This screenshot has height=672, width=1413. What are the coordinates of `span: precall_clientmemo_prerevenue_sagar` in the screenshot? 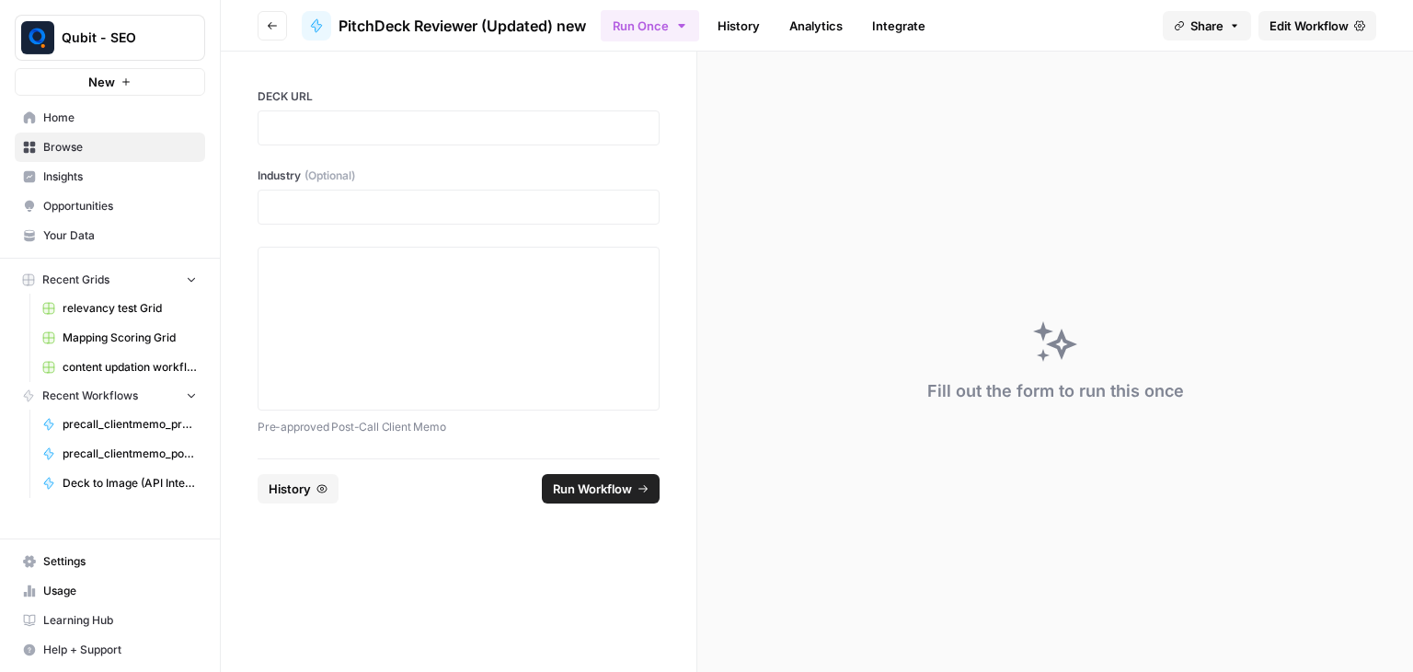 It's located at (130, 424).